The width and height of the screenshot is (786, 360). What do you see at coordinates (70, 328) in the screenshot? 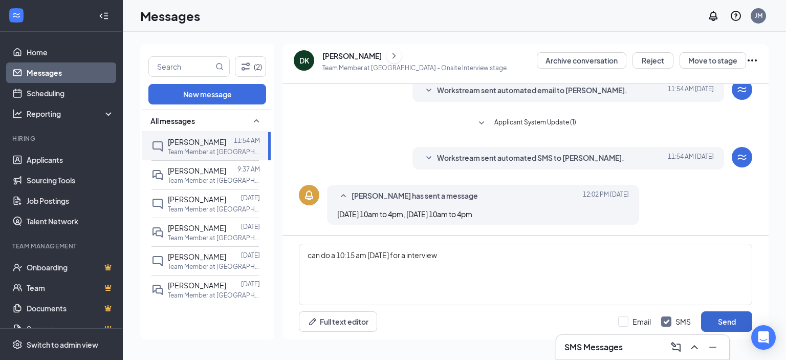
I see `a: SurveysCrown` at bounding box center [70, 328].